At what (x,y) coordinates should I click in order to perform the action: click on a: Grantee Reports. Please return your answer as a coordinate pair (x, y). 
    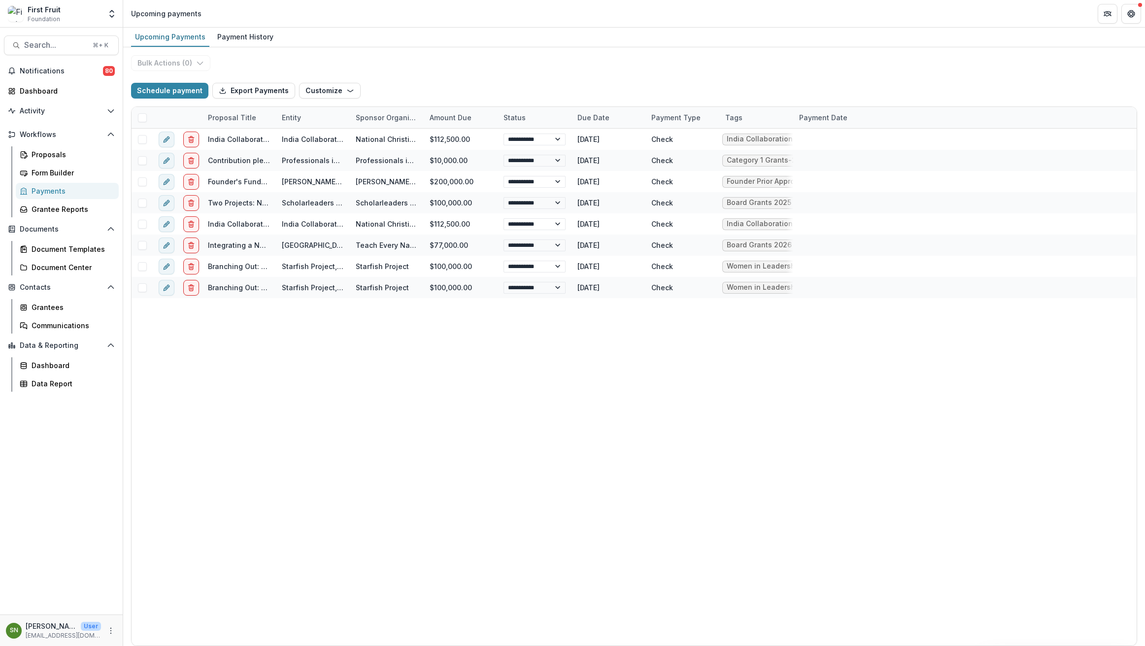
    Looking at the image, I should click on (67, 209).